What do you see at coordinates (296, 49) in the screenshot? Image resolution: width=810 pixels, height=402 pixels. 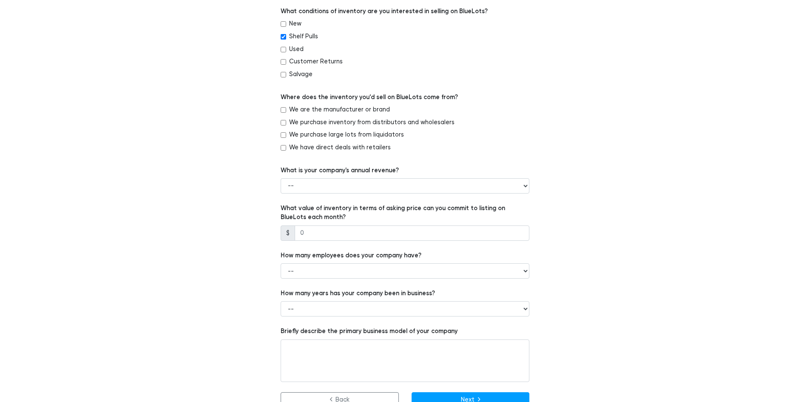 I see `label: Used` at bounding box center [296, 49].